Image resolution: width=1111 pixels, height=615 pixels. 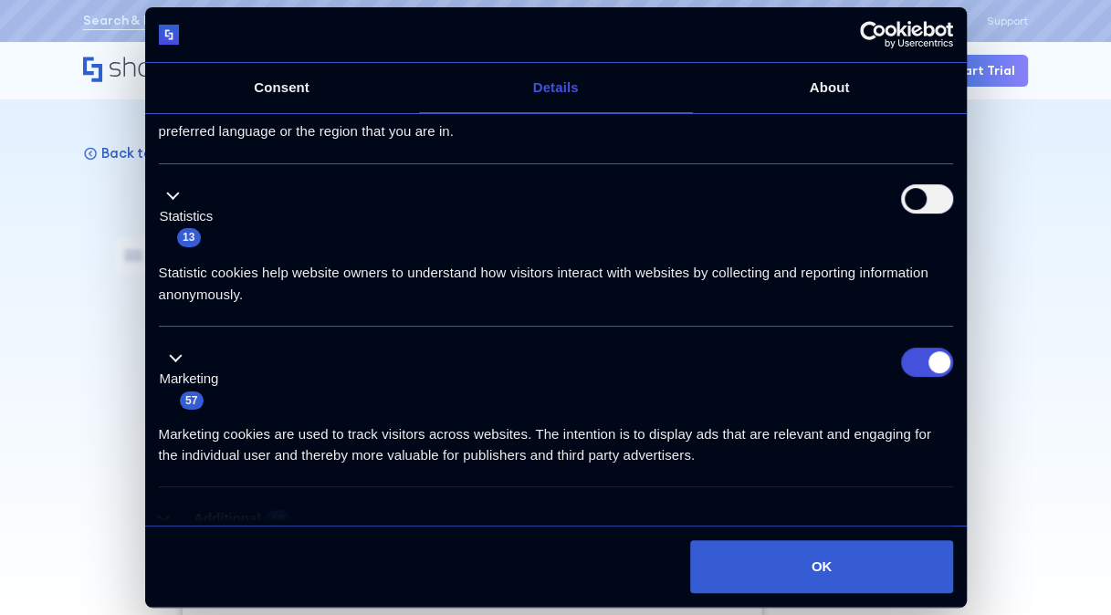 I want to click on p: Support, so click(x=1007, y=21).